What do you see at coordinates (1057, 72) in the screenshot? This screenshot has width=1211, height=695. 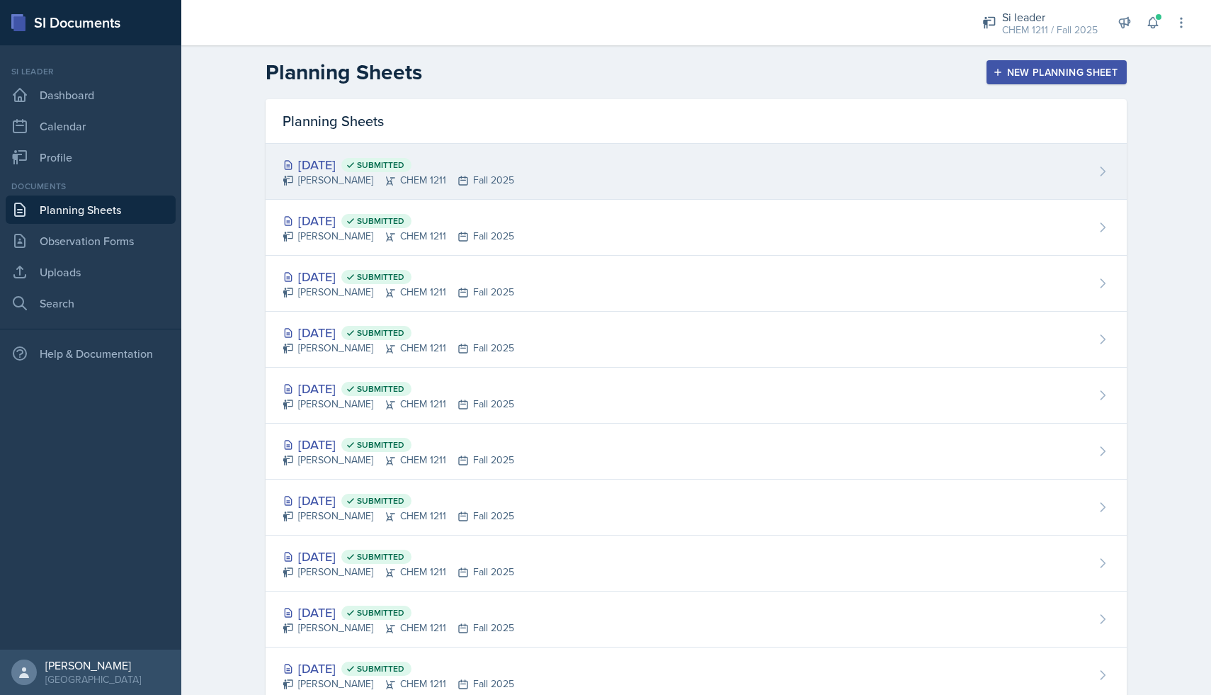 I see `div: New Planning Sheet` at bounding box center [1057, 72].